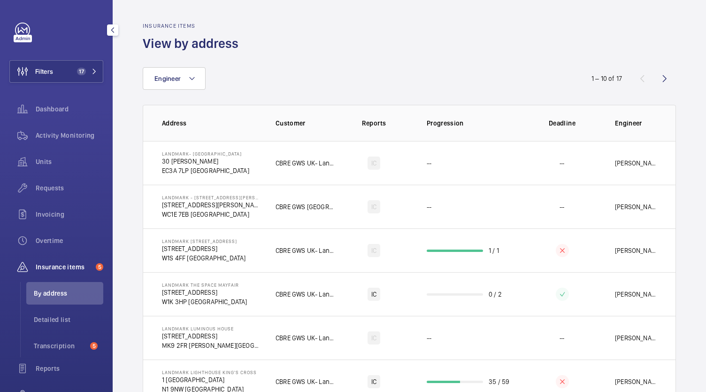 The height and width of the screenshot is (392, 706). Describe the element at coordinates (56, 71) in the screenshot. I see `button: Filters17` at that location.